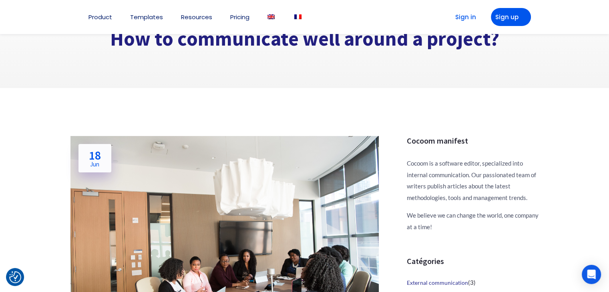  I want to click on img: English, so click(271, 17).